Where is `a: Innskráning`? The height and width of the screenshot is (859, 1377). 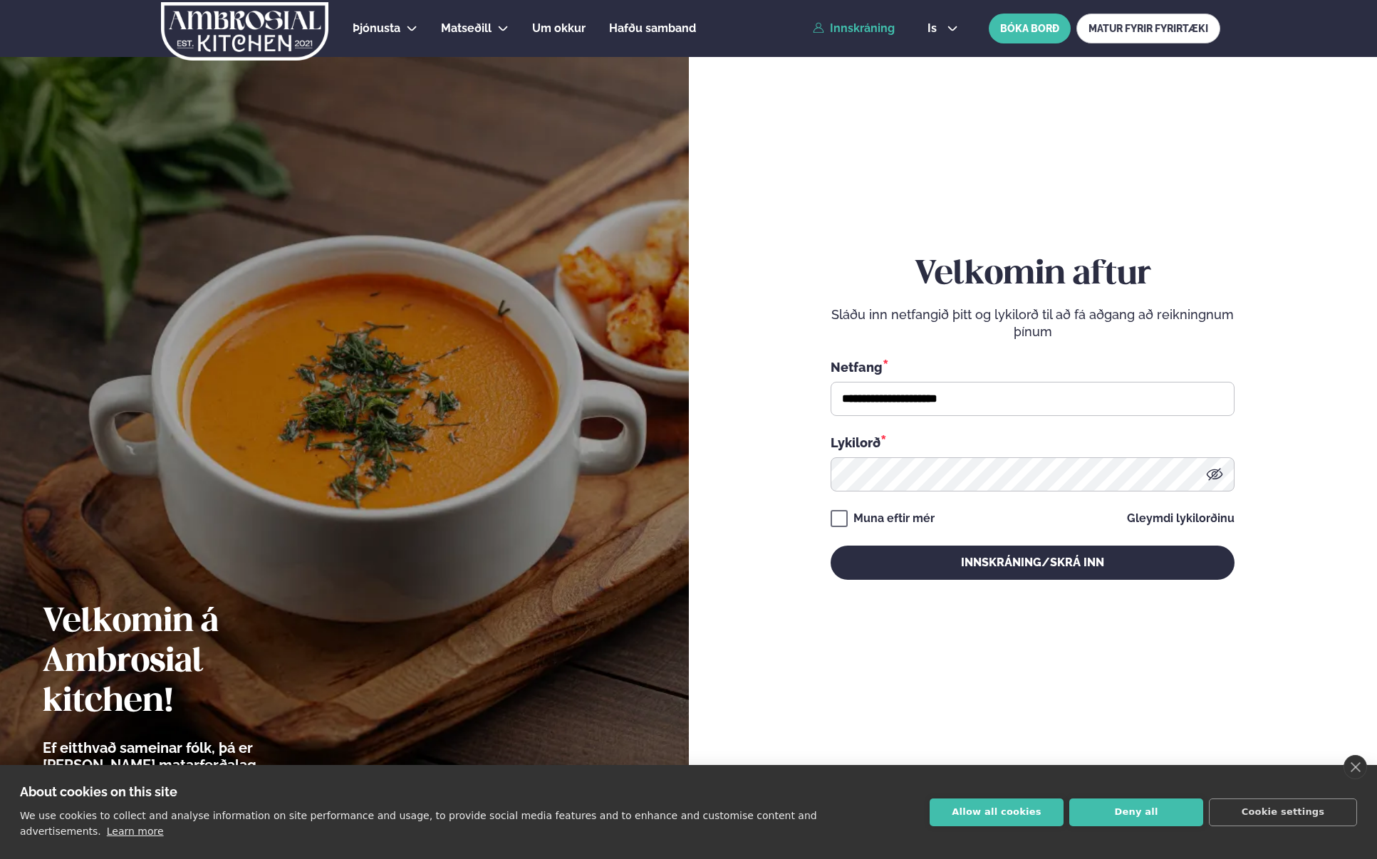 a: Innskráning is located at coordinates (854, 29).